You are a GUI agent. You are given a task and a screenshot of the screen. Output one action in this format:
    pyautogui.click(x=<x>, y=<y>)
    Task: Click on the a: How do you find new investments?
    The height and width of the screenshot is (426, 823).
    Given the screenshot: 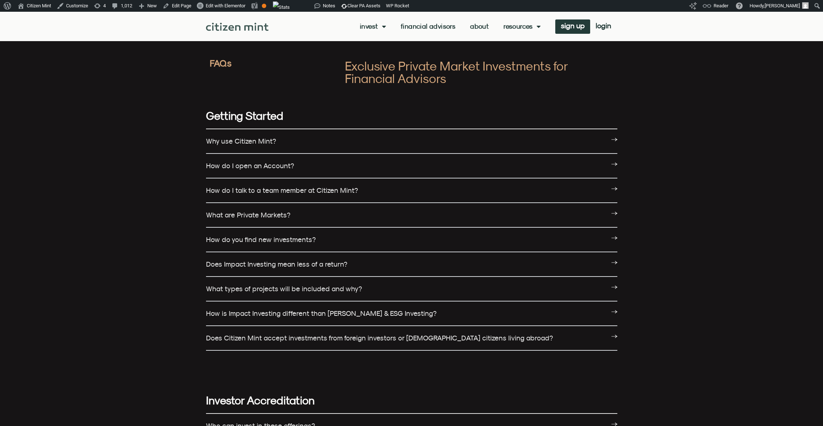 What is the action you would take?
    pyautogui.click(x=261, y=239)
    